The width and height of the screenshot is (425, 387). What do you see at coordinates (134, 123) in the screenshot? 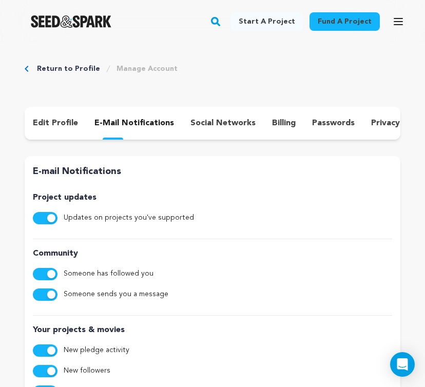
I see `p: e-mail notifications` at bounding box center [134, 123].